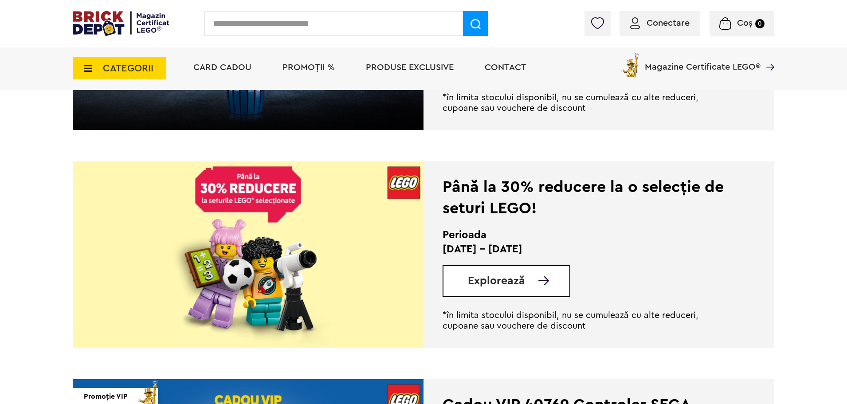  What do you see at coordinates (410, 67) in the screenshot?
I see `span: Produse exclusive` at bounding box center [410, 67].